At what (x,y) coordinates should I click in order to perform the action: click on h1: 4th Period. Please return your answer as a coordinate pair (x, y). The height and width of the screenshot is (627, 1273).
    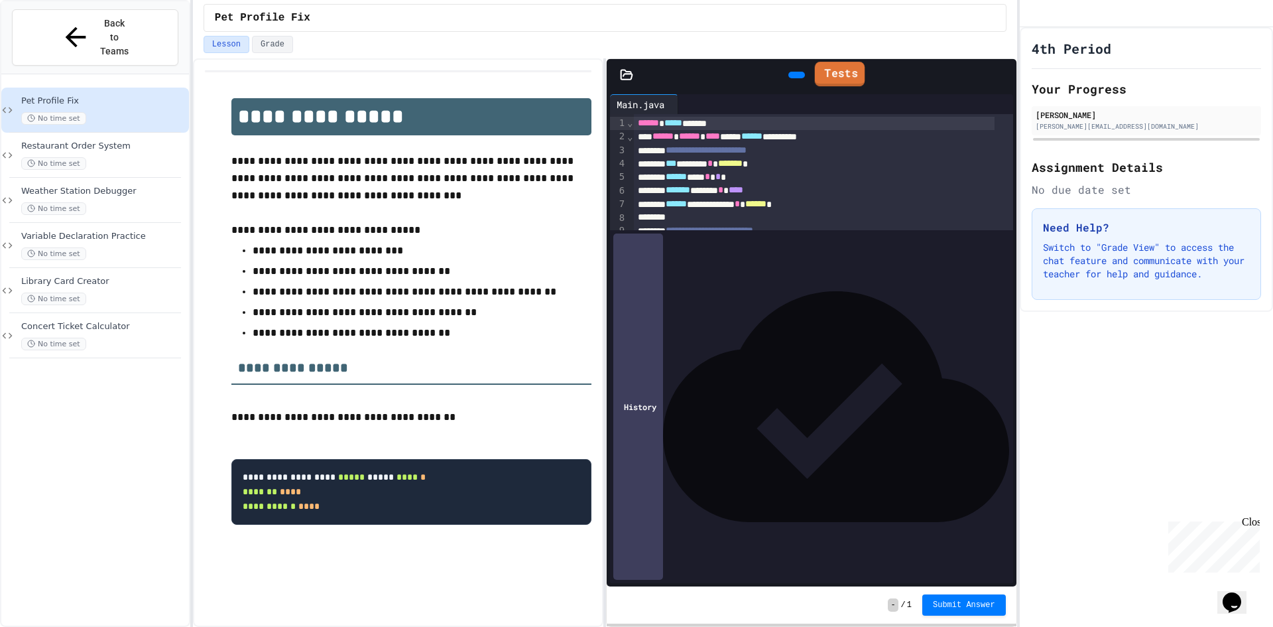
    Looking at the image, I should click on (1072, 48).